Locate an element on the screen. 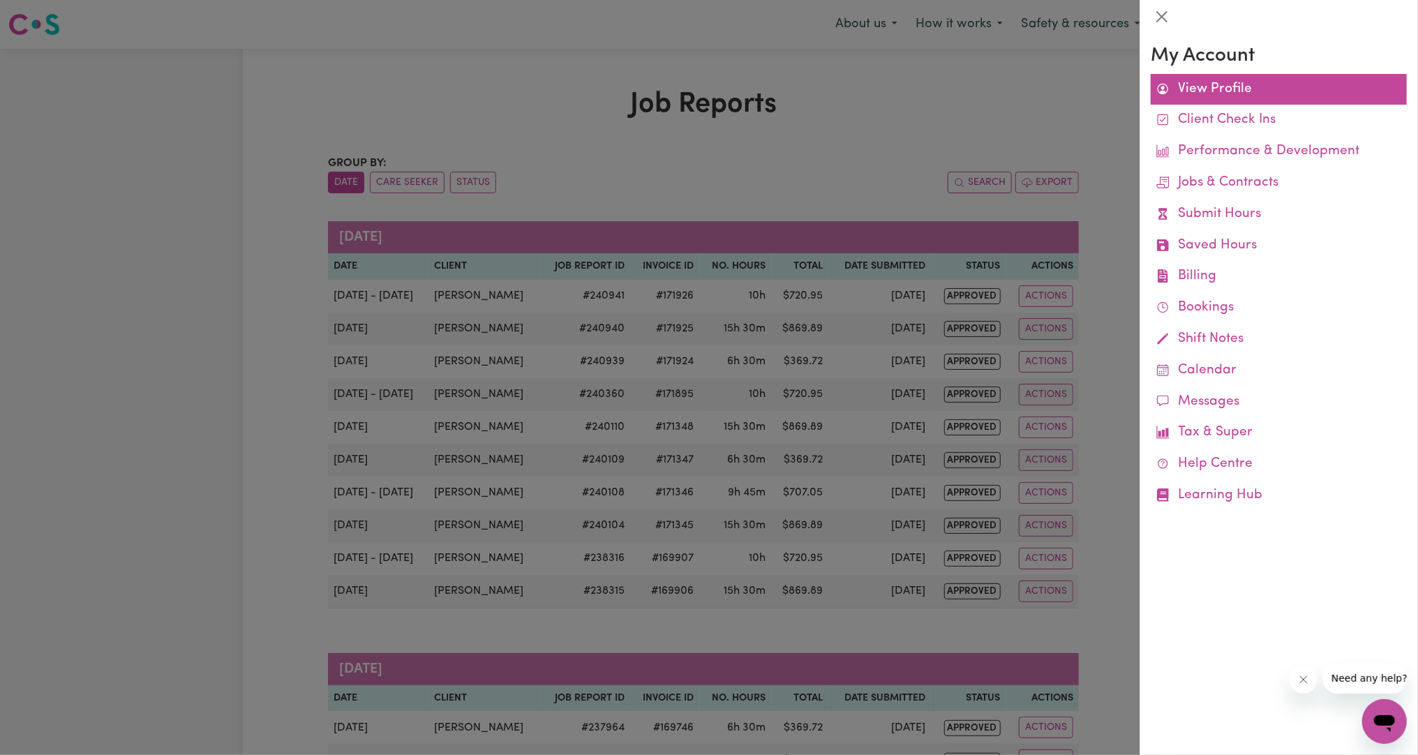 This screenshot has width=1418, height=755. a: Learning Hub is located at coordinates (1279, 496).